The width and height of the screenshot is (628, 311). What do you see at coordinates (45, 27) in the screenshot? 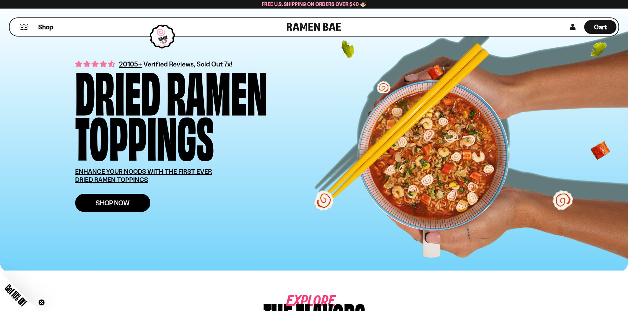
I see `span: Shop` at bounding box center [45, 27].